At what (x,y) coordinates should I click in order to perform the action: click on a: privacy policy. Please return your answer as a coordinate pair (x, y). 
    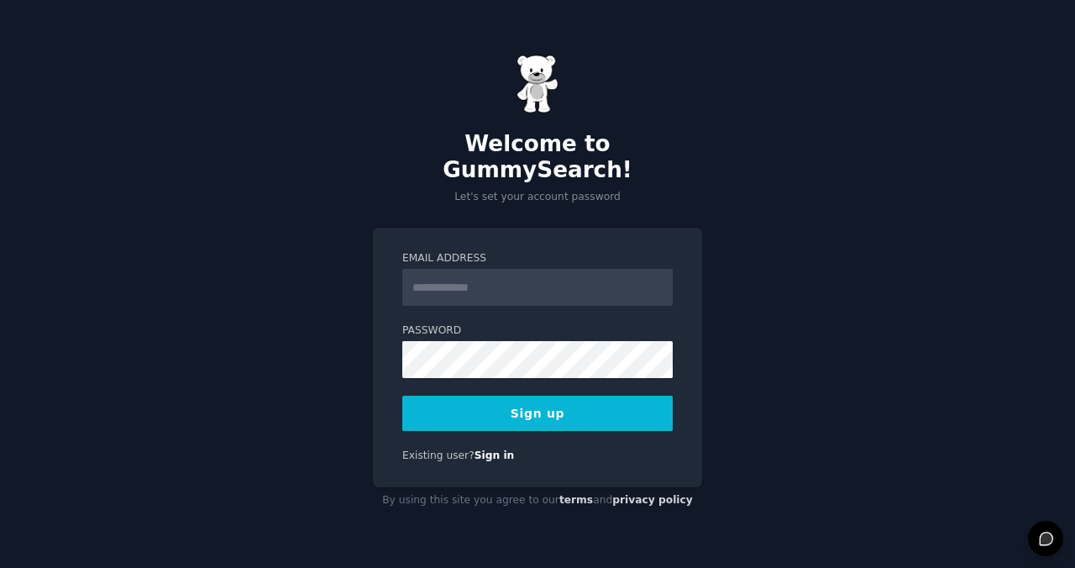
    Looking at the image, I should click on (653, 500).